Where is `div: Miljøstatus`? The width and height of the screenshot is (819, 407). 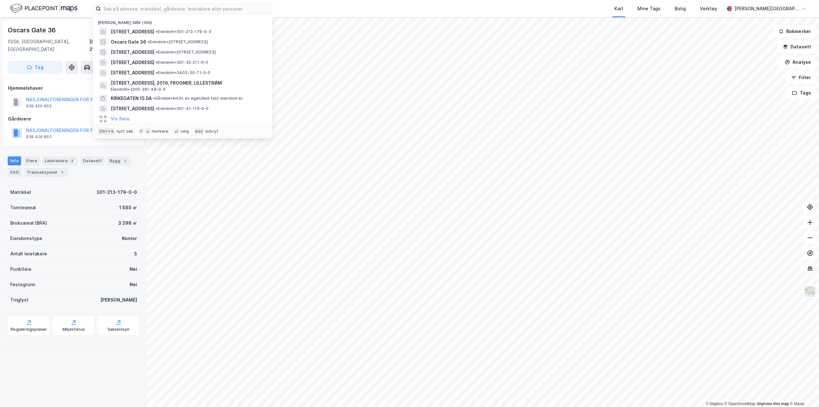
div: Miljøstatus is located at coordinates (74, 329).